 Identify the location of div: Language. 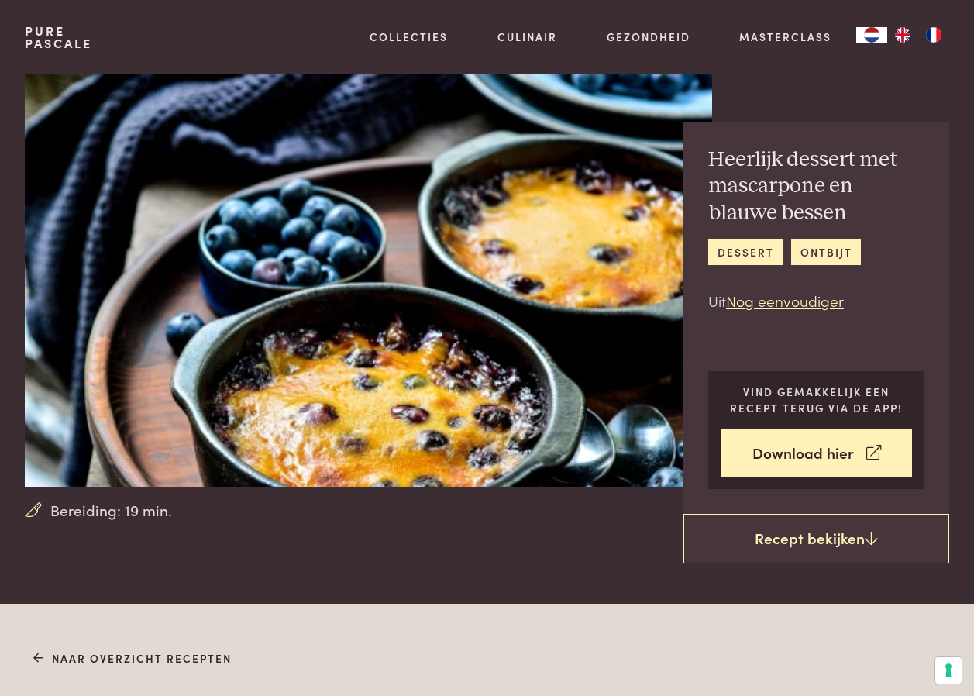
(872, 35).